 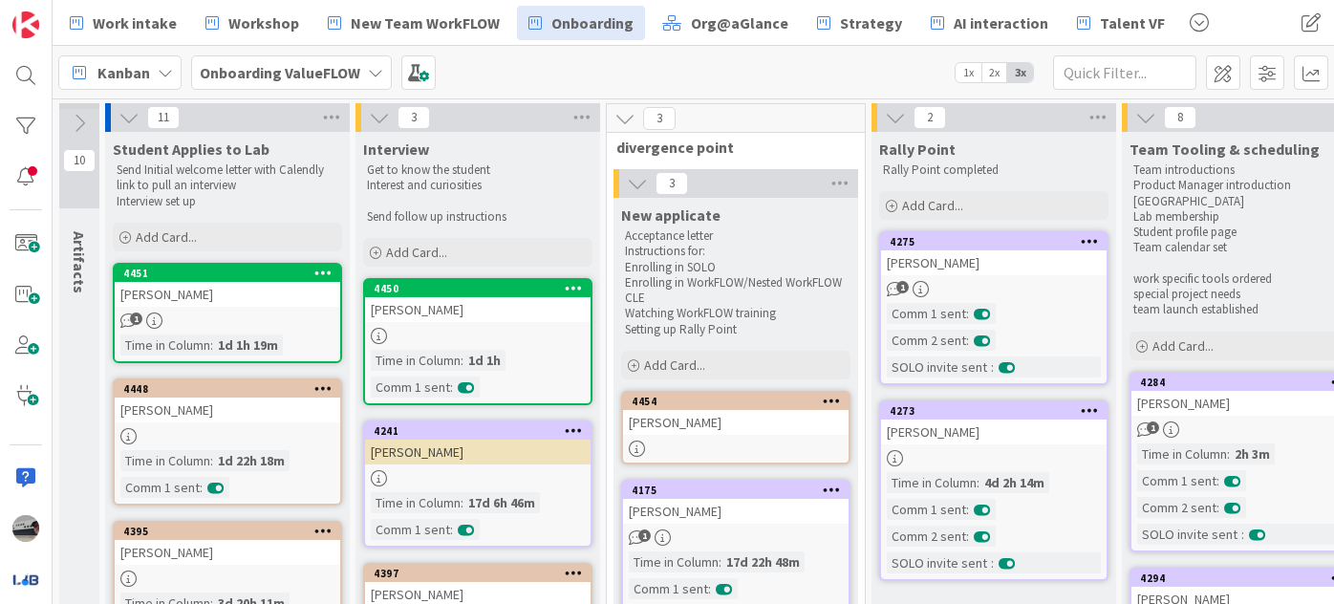 What do you see at coordinates (478, 217) in the screenshot?
I see `p: Send follow up instructions` at bounding box center [478, 217].